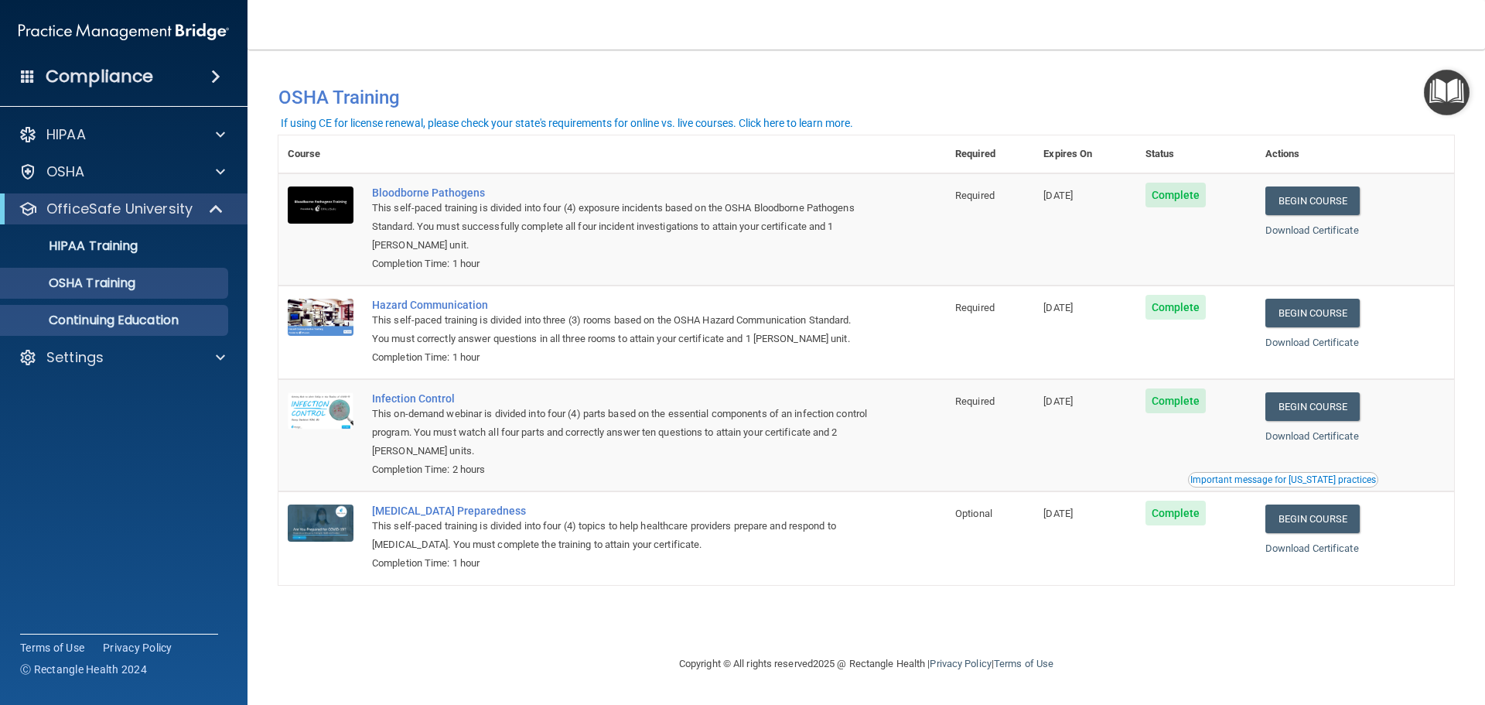 The width and height of the screenshot is (1485, 705). Describe the element at coordinates (567, 123) in the screenshot. I see `button: If using CE for license renewal, please check your state's requirements for online vs. live cours...` at that location.